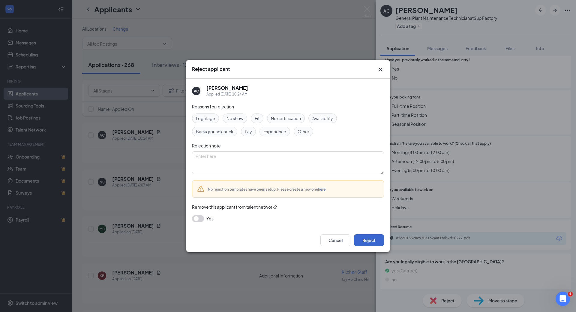  I want to click on button: Reject, so click(369, 240).